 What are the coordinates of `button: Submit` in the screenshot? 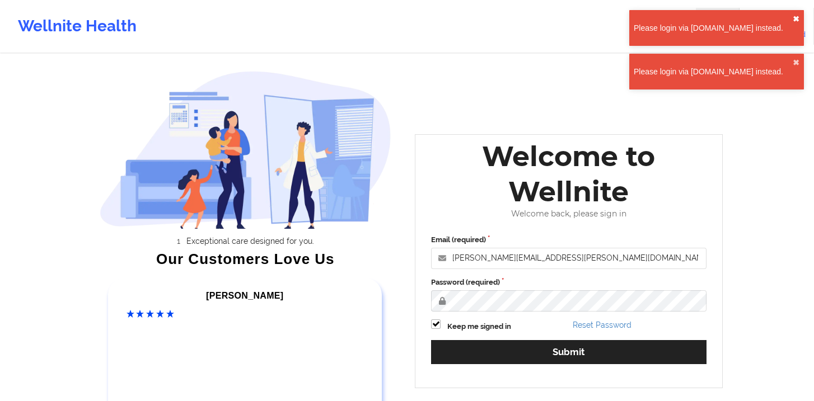 It's located at (569, 352).